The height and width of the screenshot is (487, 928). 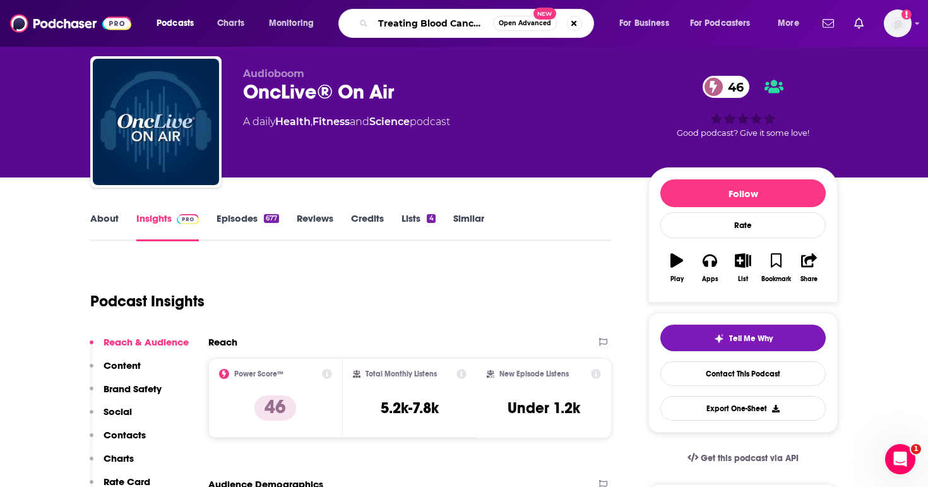 I want to click on input: Search podcasts, credits, & more..., so click(x=433, y=23).